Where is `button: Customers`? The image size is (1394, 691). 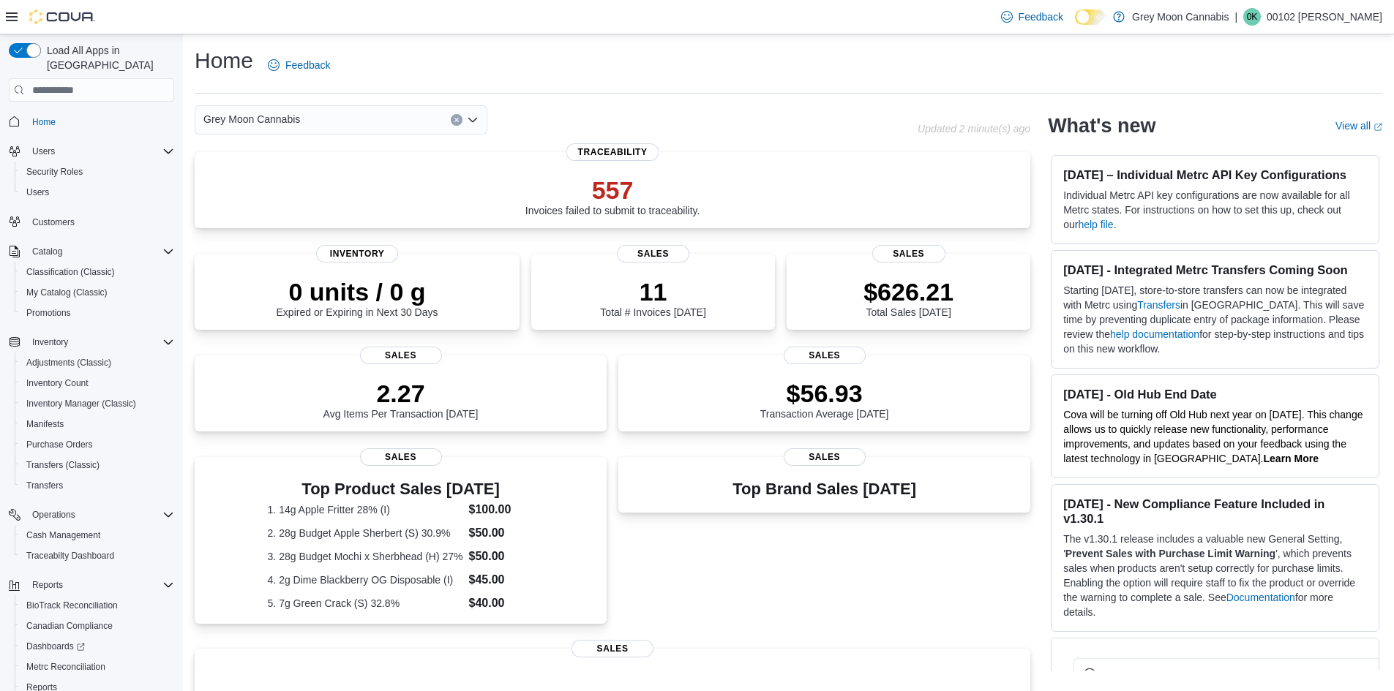
button: Customers is located at coordinates (91, 222).